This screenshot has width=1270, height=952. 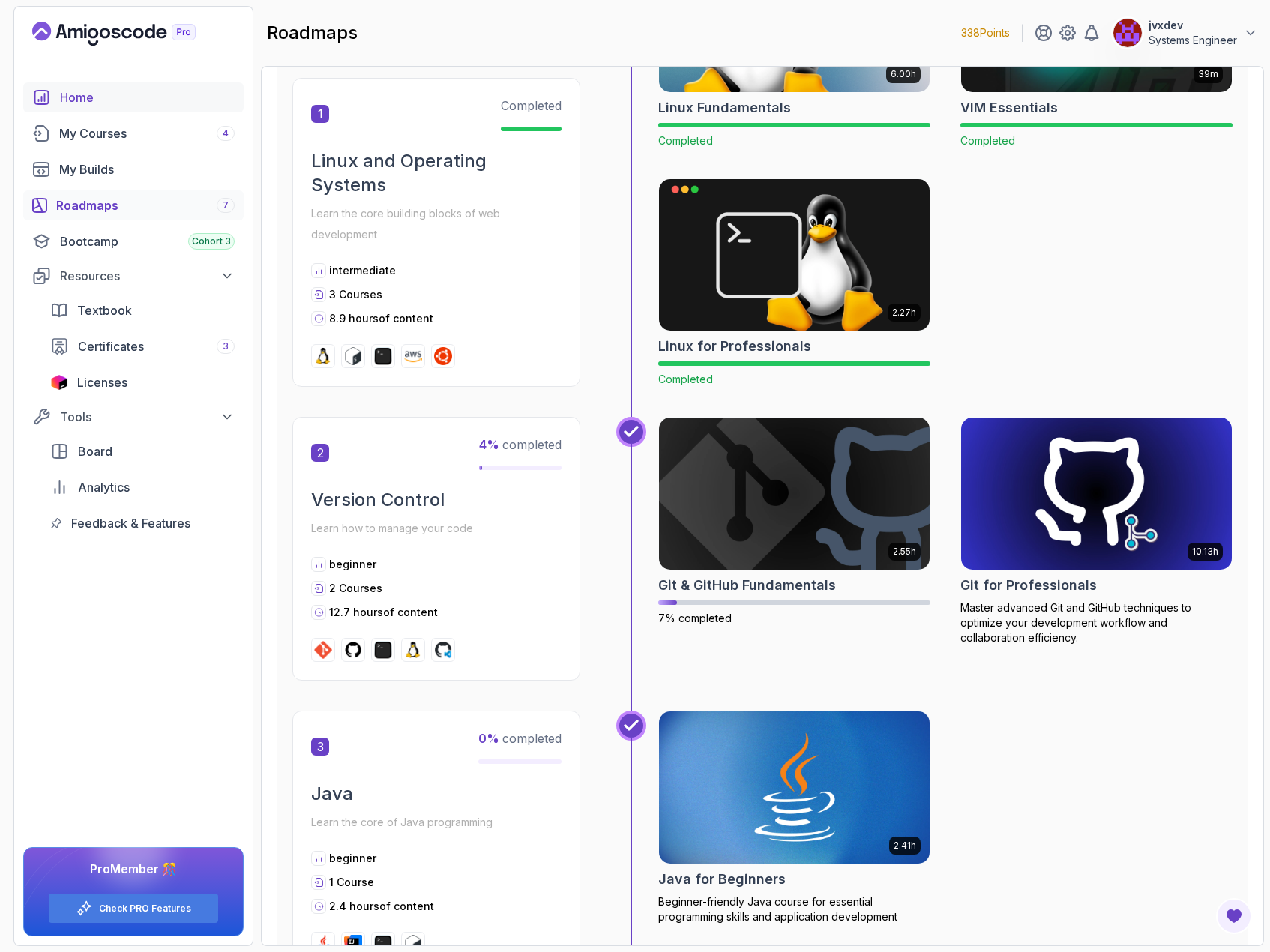 I want to click on img: jetbrains icon, so click(x=59, y=383).